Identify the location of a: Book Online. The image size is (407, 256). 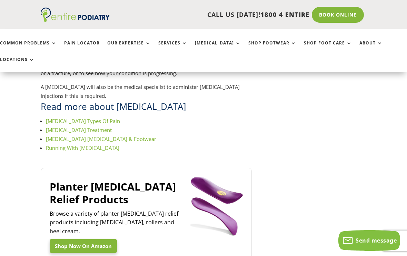
(338, 15).